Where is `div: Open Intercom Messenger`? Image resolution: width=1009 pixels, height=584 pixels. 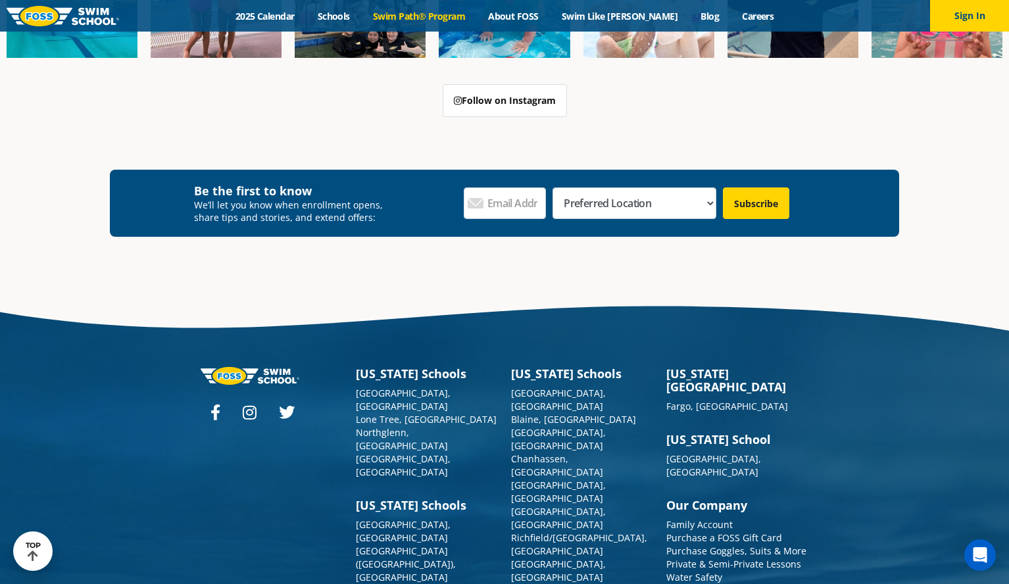 div: Open Intercom Messenger is located at coordinates (980, 555).